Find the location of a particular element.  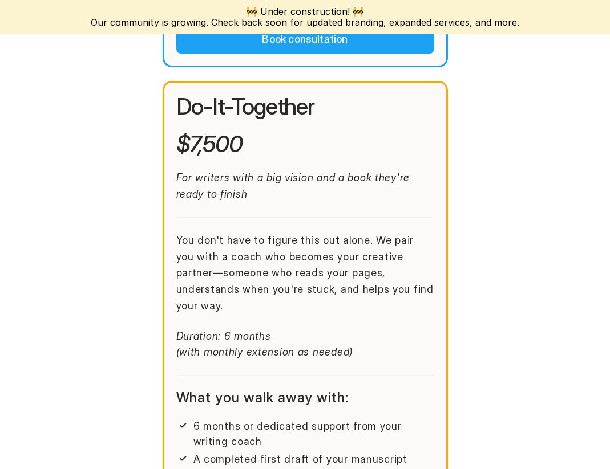

em: For writers with a big vision and a book they're ready to finish is located at coordinates (294, 186).